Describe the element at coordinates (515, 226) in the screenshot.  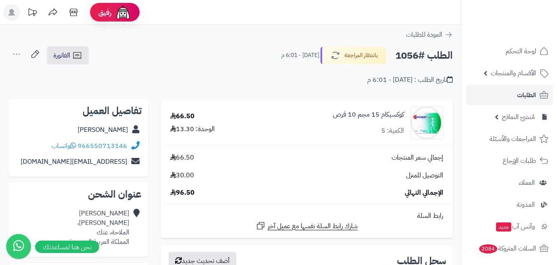
I see `span: وآتس آب` at that location.